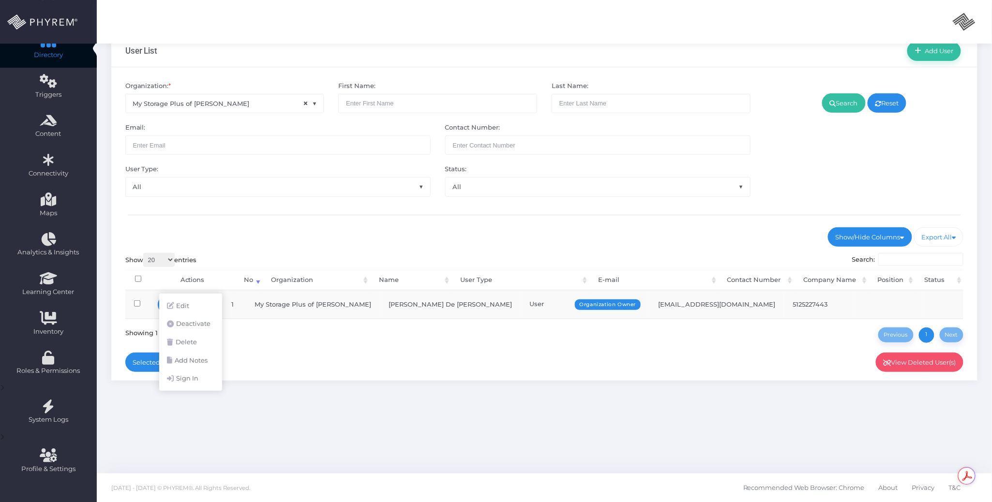 Image resolution: width=992 pixels, height=502 pixels. Describe the element at coordinates (608, 305) in the screenshot. I see `span: Organization Owner` at that location.